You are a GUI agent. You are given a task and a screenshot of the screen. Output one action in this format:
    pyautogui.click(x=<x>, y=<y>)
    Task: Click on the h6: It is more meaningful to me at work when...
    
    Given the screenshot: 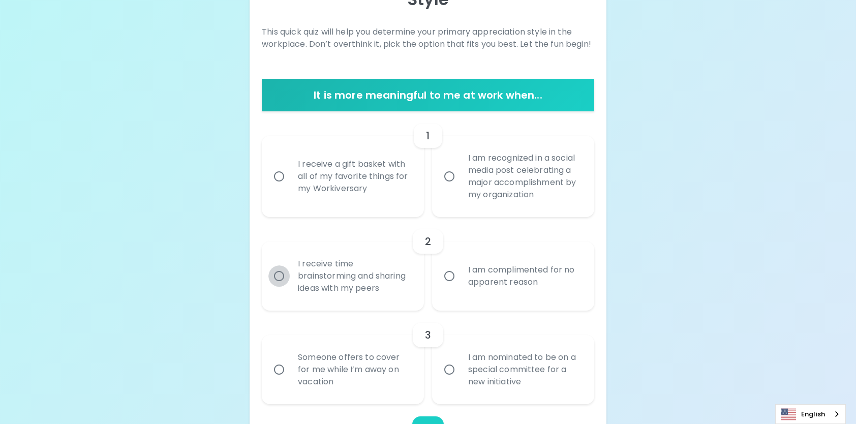 What is the action you would take?
    pyautogui.click(x=428, y=95)
    